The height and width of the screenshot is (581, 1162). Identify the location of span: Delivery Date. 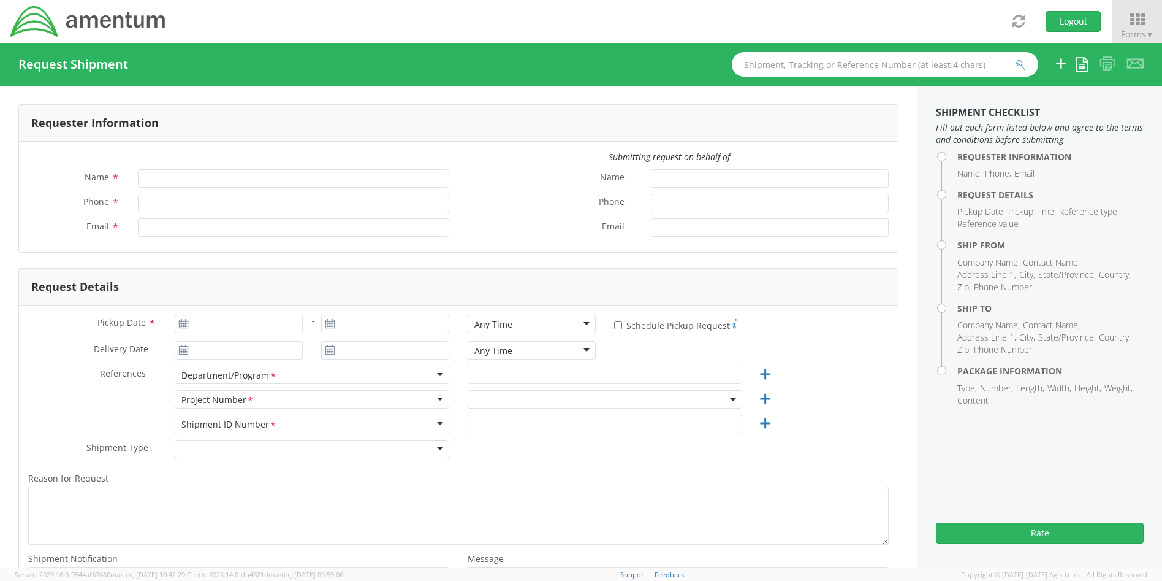
(121, 349).